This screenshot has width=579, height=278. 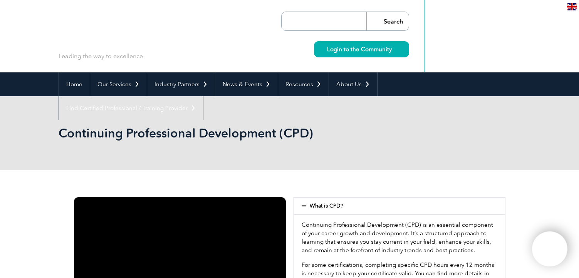 I want to click on img: en, so click(x=571, y=7).